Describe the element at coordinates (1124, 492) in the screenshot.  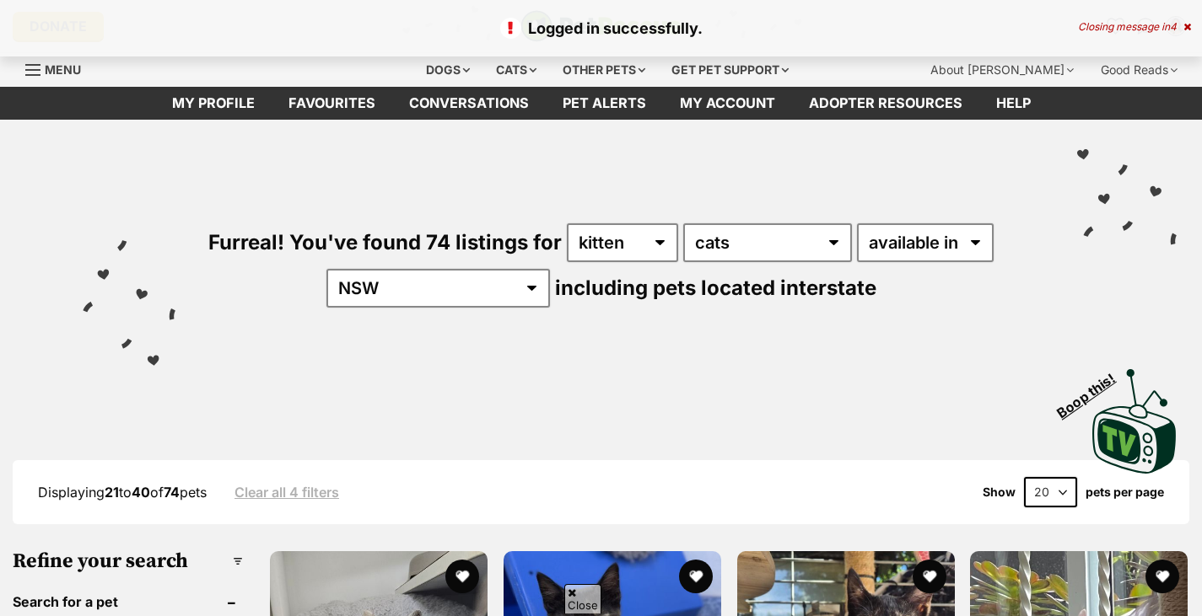
I see `label: pets per page` at that location.